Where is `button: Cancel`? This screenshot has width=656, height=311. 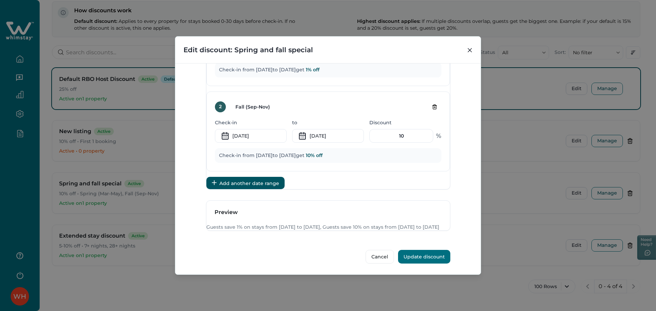
button: Cancel is located at coordinates (380, 257).